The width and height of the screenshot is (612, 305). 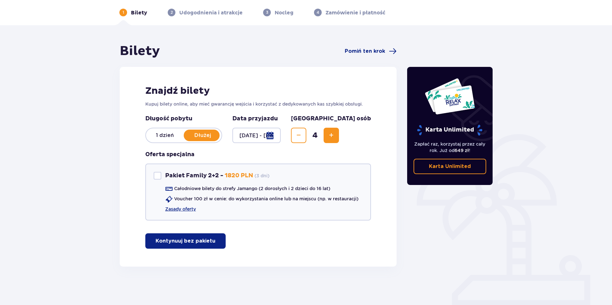 I want to click on p: Data przyjazdu, so click(x=255, y=119).